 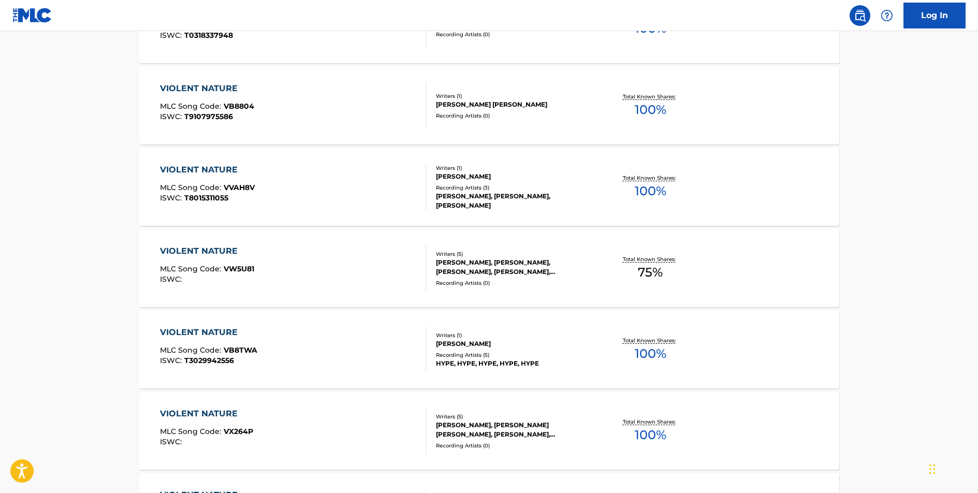 What do you see at coordinates (860, 16) in the screenshot?
I see `a: Public Search` at bounding box center [860, 16].